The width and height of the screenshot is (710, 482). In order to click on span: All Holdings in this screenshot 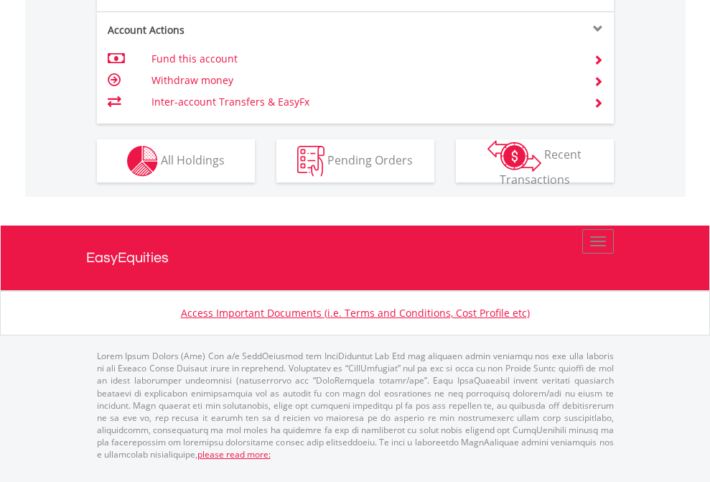, I will do `click(192, 159)`.